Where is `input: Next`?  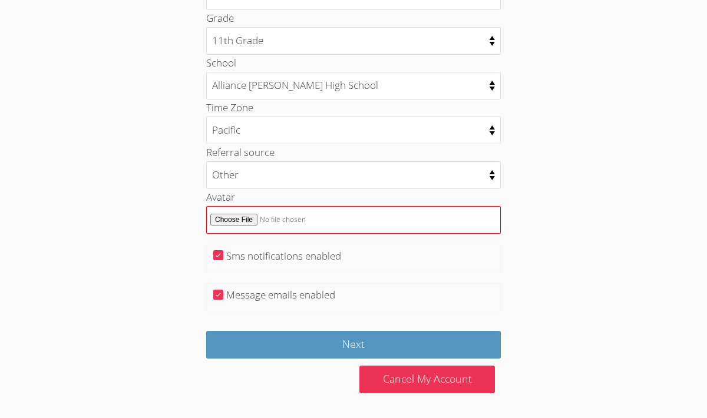
input: Next is located at coordinates (353, 345).